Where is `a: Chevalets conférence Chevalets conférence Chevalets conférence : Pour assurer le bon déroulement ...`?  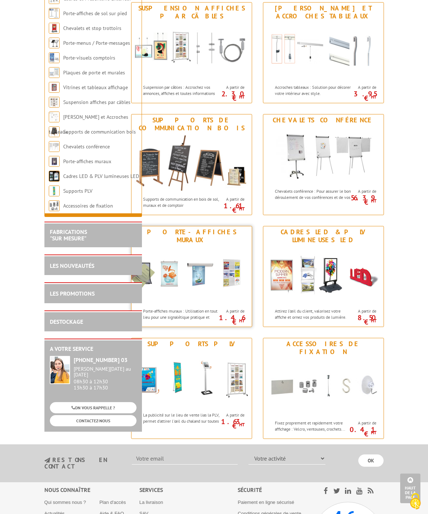
a: Chevalets conférence Chevalets conférence Chevalets conférence : Pour assurer le bon déroulement ... is located at coordinates (323, 165).